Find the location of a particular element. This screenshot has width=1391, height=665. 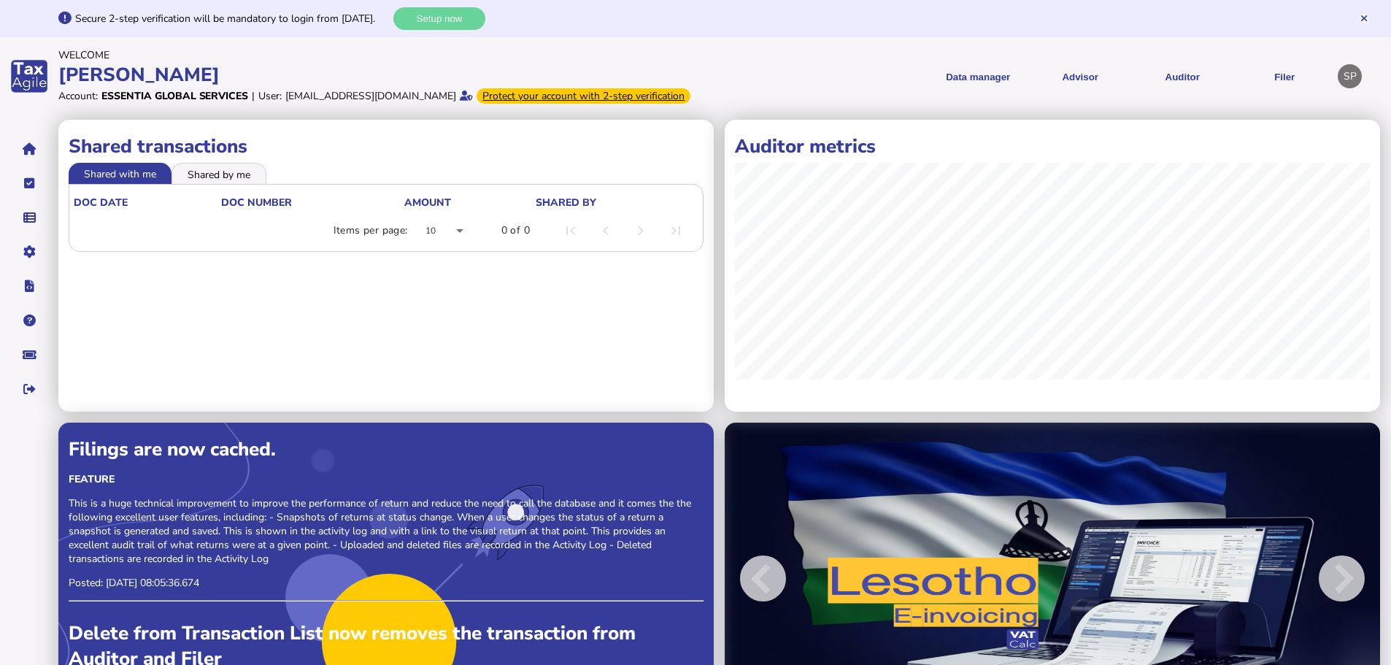

div: Welcome is located at coordinates (374, 55).